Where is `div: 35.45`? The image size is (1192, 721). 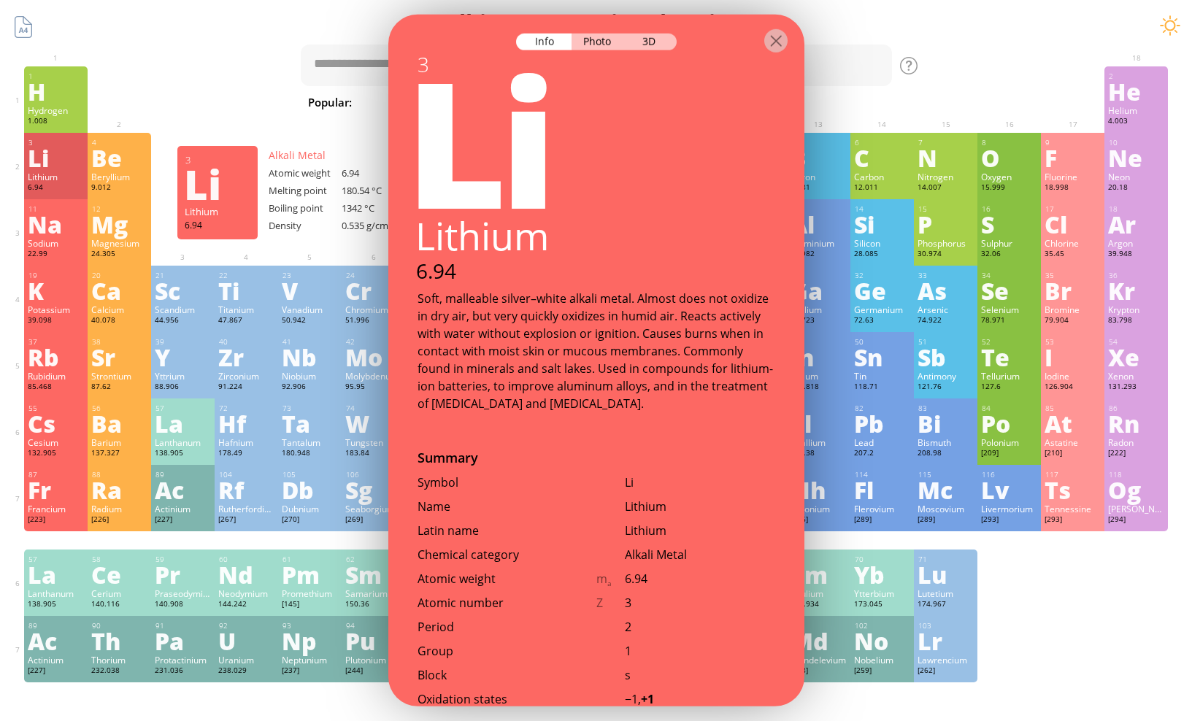 div: 35.45 is located at coordinates (1072, 255).